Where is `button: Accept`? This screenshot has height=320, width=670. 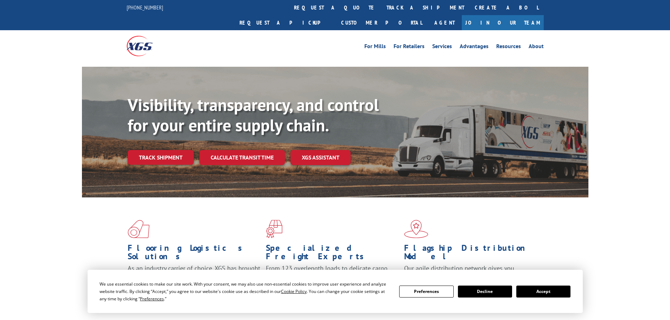 button: Accept is located at coordinates (543, 292).